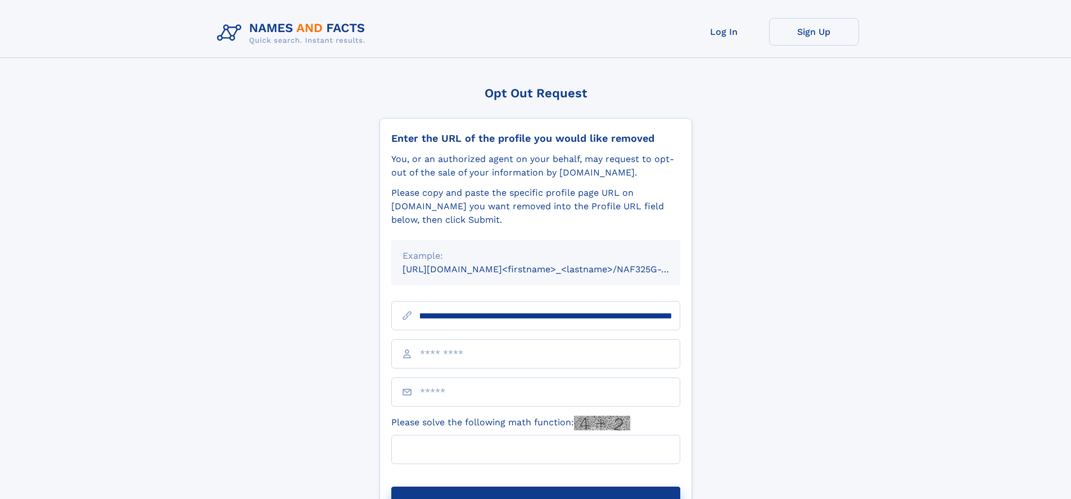  Describe the element at coordinates (536, 138) in the screenshot. I see `div: Enter the URL of the profile you would like removed` at that location.